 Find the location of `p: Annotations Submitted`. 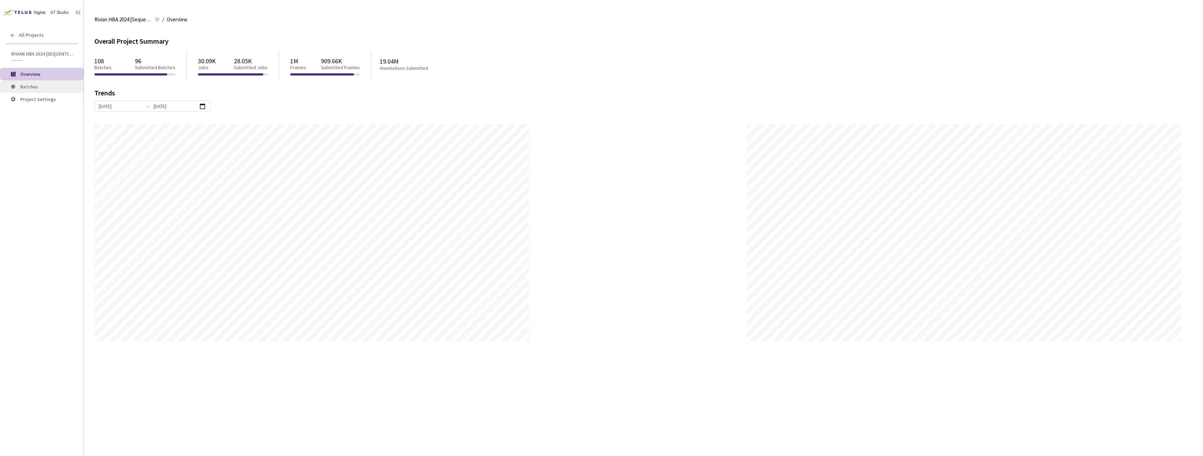

p: Annotations Submitted is located at coordinates (418, 68).